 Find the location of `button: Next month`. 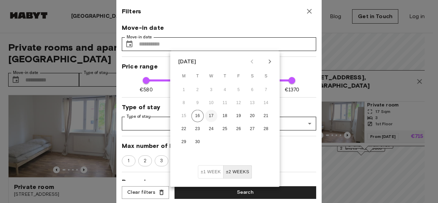

button: Next month is located at coordinates (270, 62).